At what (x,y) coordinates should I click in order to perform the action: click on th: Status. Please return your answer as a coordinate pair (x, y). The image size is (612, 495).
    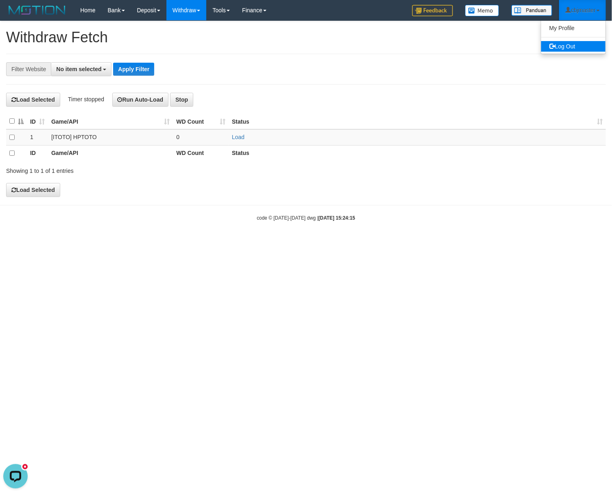
    Looking at the image, I should click on (417, 153).